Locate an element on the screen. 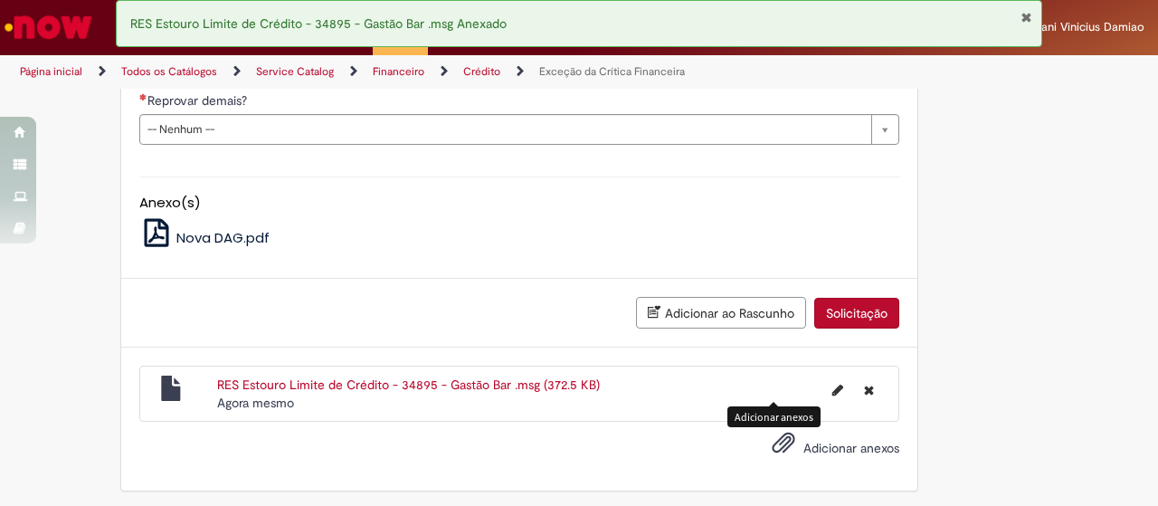 The height and width of the screenshot is (506, 1158). a: Exceção da Crítica Financeira is located at coordinates (611, 71).